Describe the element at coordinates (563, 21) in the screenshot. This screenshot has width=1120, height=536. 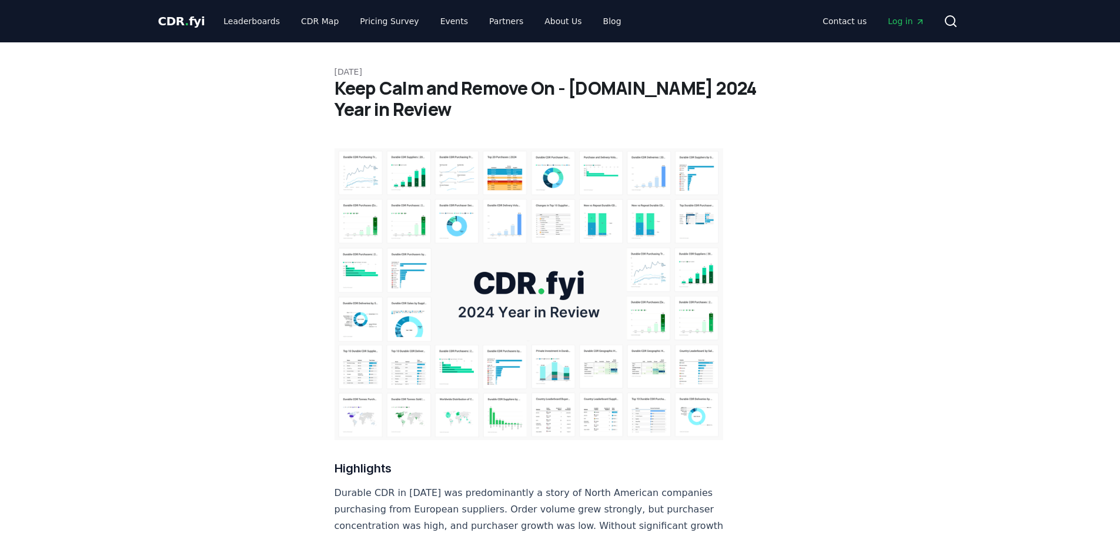
I see `a: About Us` at that location.